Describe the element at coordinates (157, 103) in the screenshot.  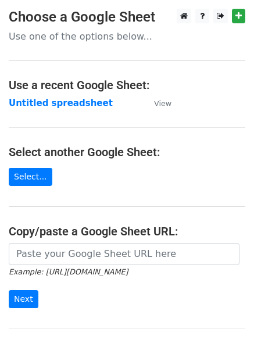
I see `a: View` at that location.